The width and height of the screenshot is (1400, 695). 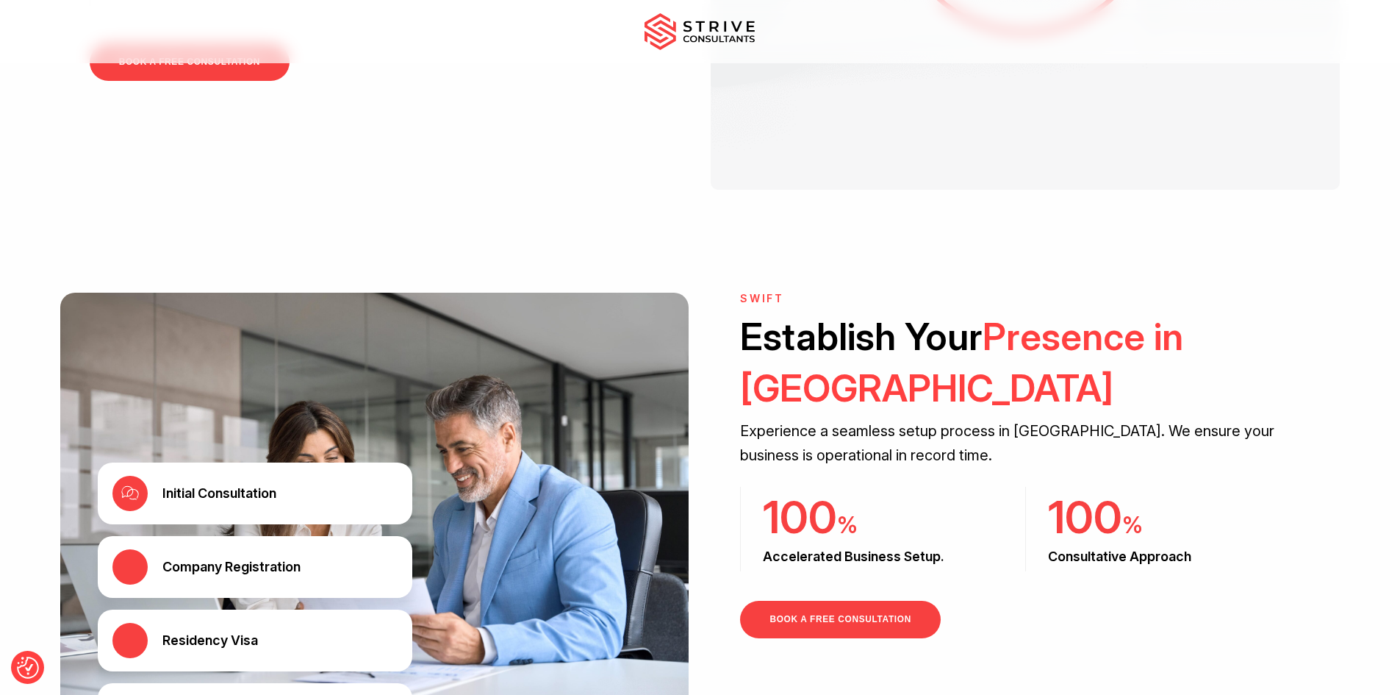 What do you see at coordinates (28, 667) in the screenshot?
I see `button: Consent Preferences` at bounding box center [28, 667].